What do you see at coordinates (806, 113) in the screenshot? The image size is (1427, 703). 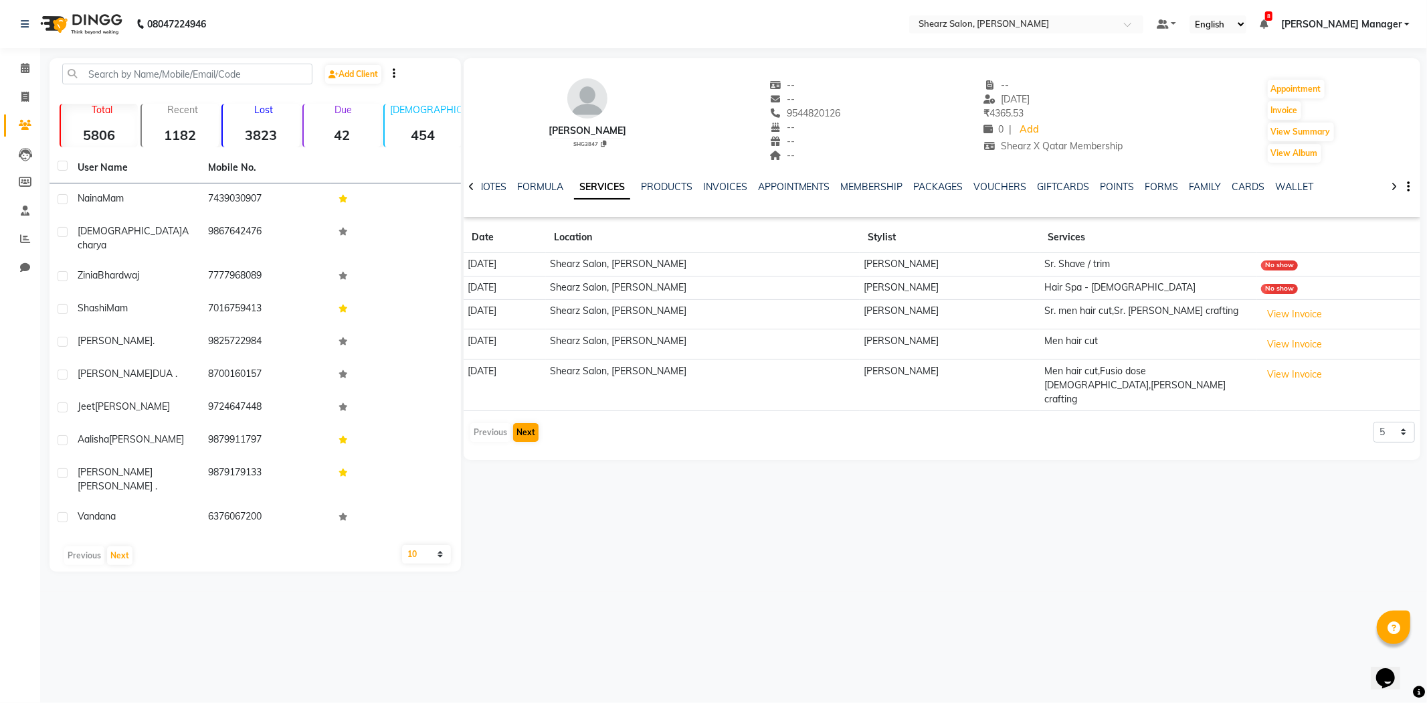 I see `span: 9544820126` at bounding box center [806, 113].